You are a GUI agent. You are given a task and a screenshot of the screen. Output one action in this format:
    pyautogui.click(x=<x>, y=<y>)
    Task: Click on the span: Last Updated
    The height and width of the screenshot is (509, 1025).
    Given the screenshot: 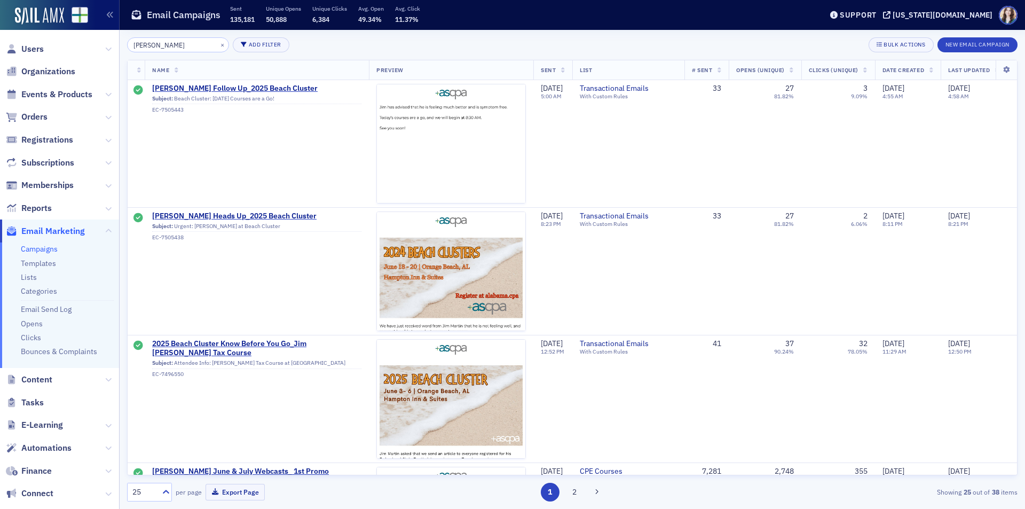 What is the action you would take?
    pyautogui.click(x=969, y=70)
    